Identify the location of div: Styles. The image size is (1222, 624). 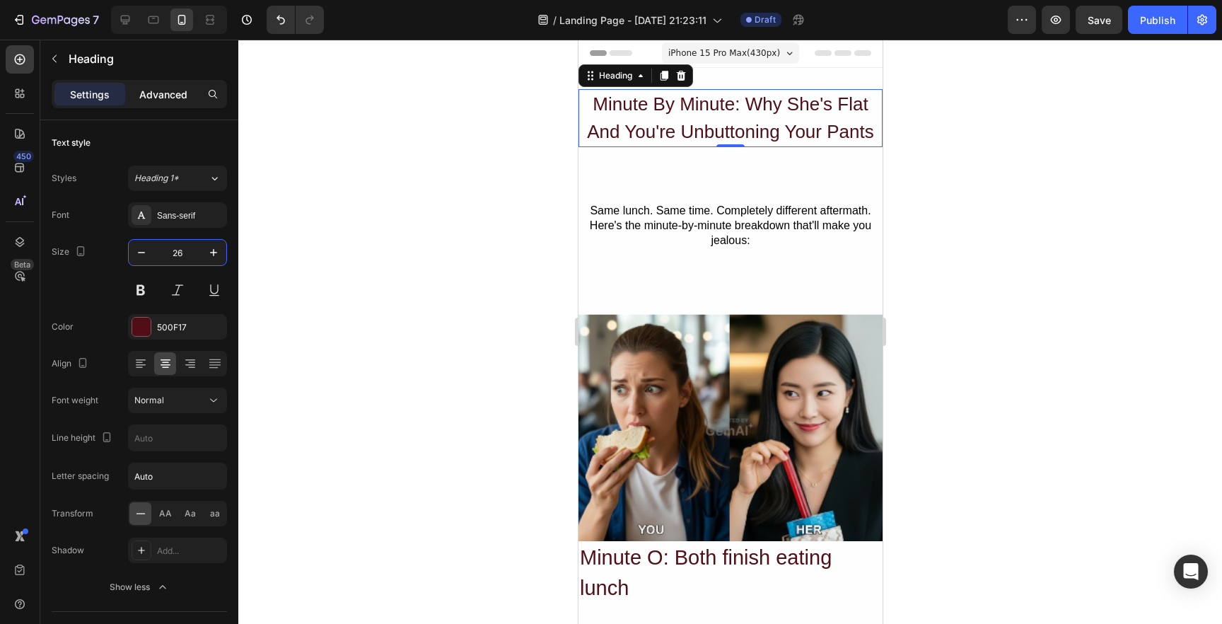
(64, 178).